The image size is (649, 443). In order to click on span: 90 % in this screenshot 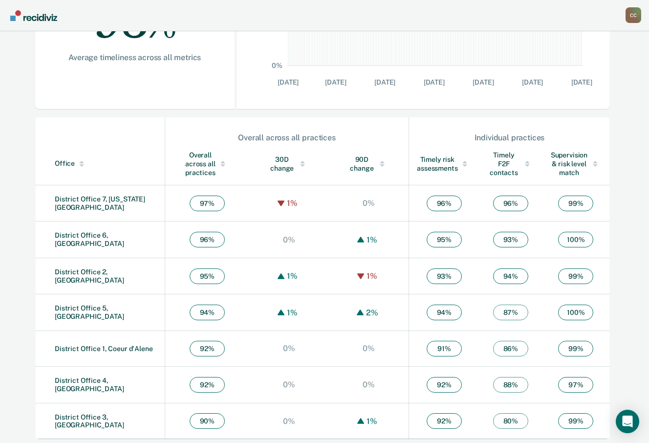, I will do `click(207, 421)`.